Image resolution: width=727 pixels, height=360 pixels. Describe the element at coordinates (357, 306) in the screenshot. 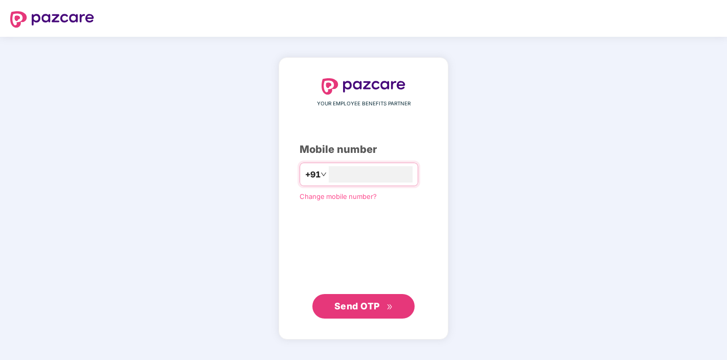

I see `span: Send OTP` at that location.